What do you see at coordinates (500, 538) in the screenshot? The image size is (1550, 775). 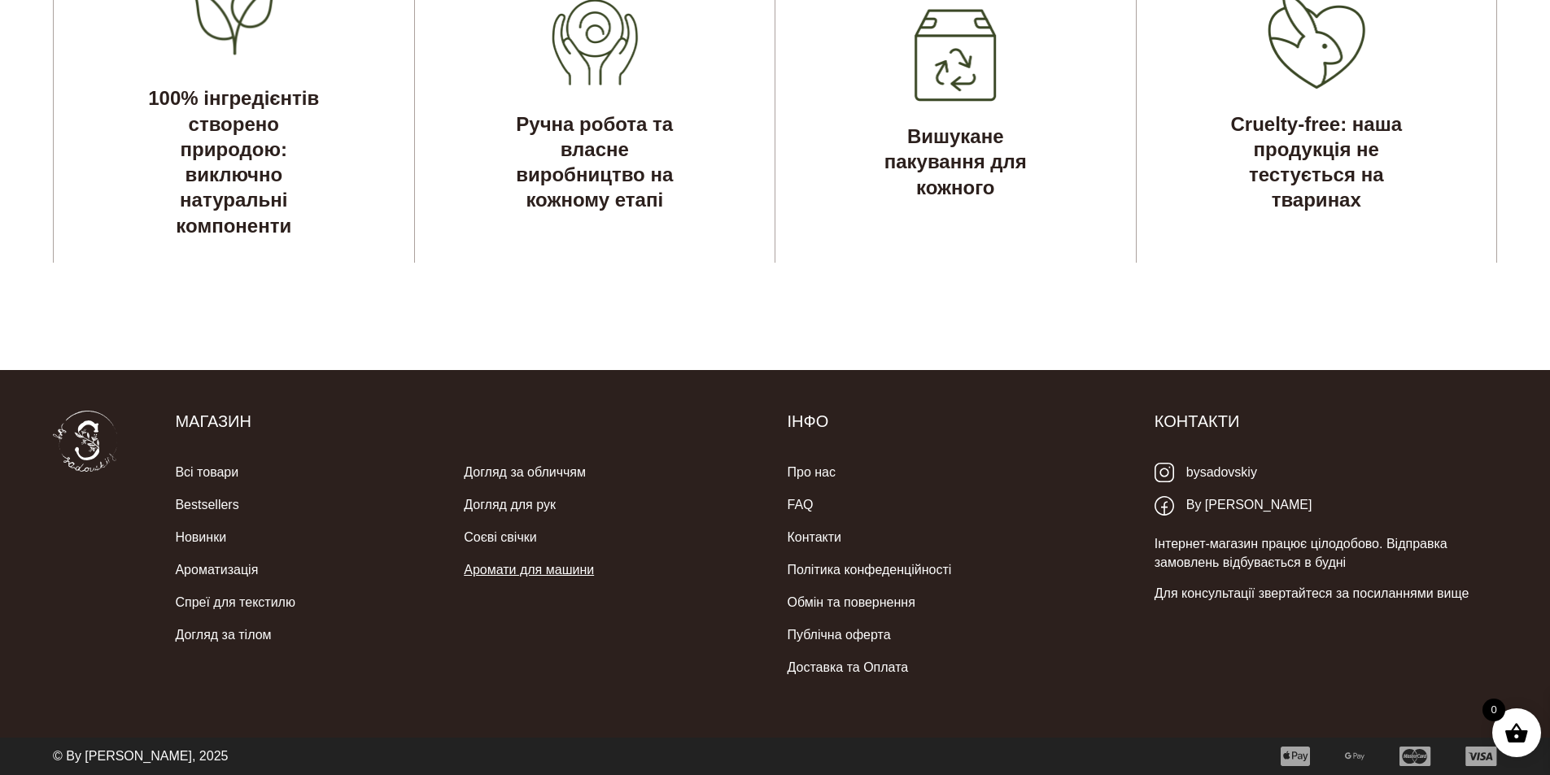 I see `a: Соєві свічки` at bounding box center [500, 538].